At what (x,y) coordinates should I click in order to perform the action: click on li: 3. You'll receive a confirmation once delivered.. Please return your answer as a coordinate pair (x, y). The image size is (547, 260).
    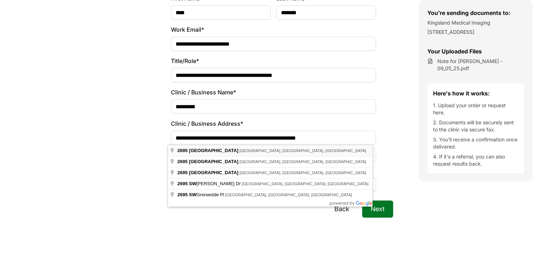
    Looking at the image, I should click on (476, 143).